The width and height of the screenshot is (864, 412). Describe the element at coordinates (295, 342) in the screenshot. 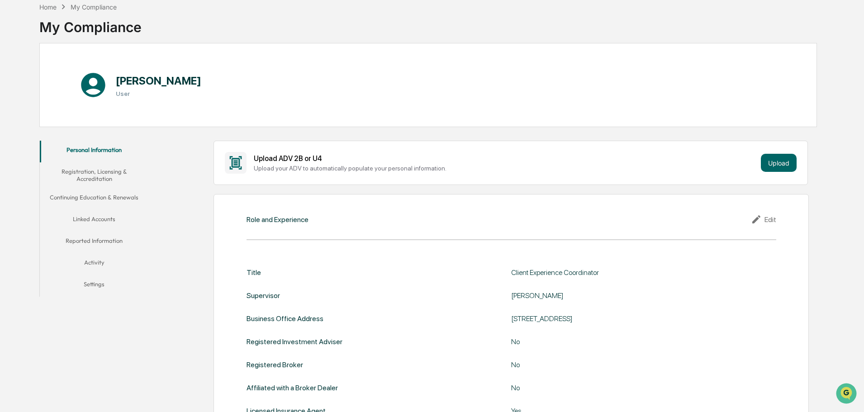

I see `div: Registered Investment Adviser` at that location.